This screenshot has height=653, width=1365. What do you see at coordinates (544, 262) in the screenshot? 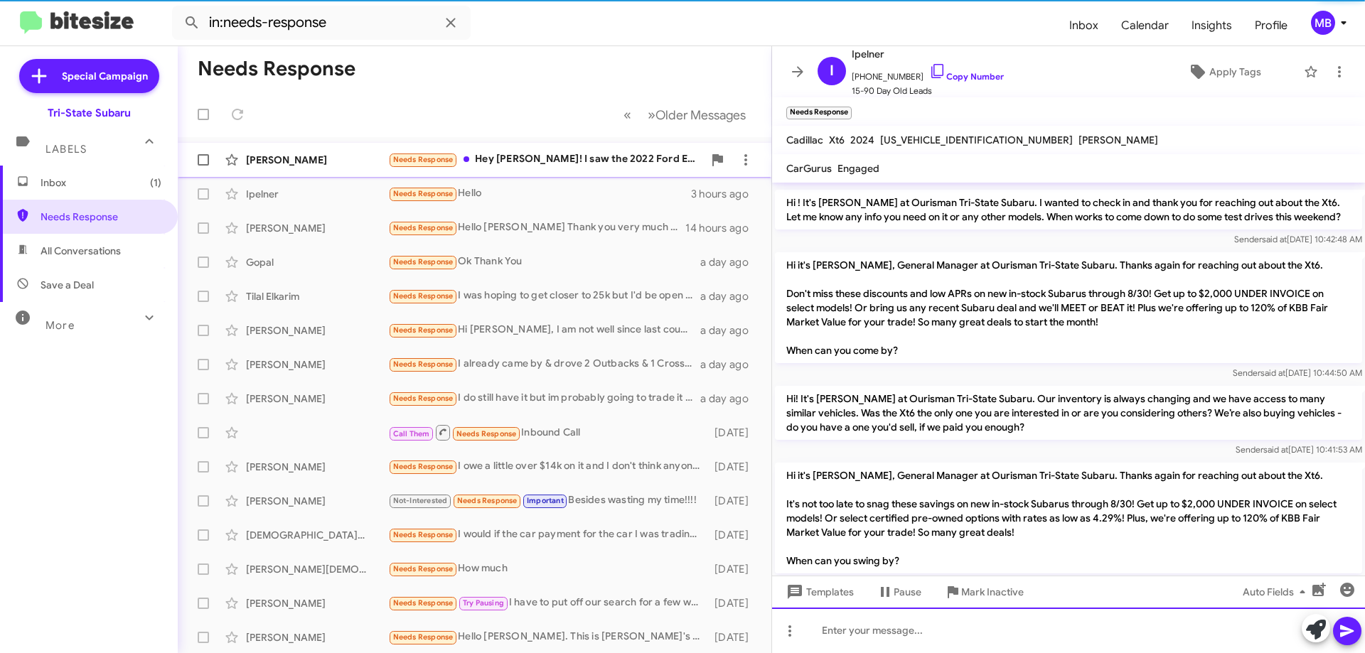
I see `div: Ok Thank You` at bounding box center [544, 262].